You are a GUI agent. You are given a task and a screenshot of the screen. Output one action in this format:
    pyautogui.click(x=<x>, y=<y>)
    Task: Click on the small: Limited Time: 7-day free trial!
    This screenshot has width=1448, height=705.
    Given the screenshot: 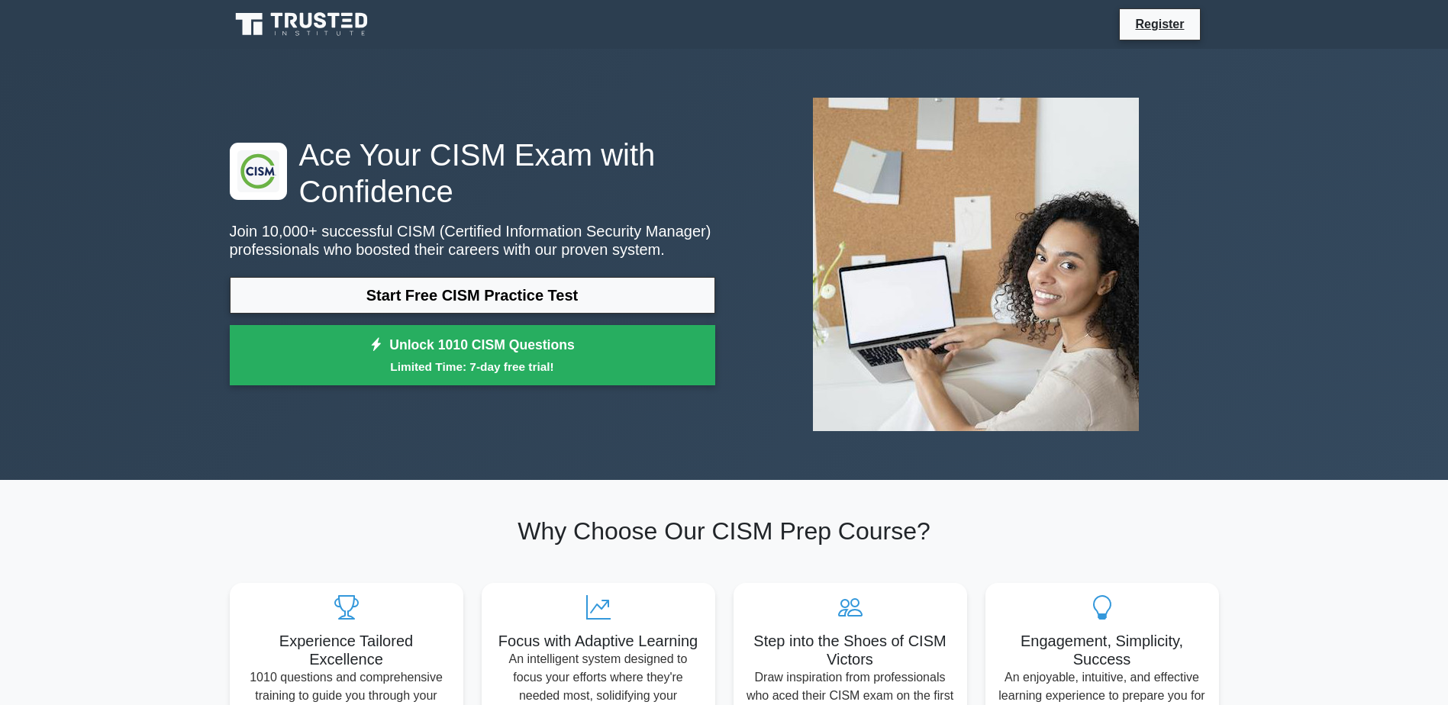 What is the action you would take?
    pyautogui.click(x=472, y=366)
    